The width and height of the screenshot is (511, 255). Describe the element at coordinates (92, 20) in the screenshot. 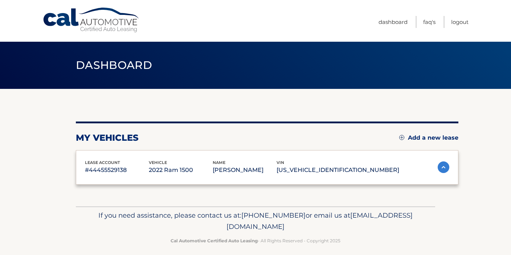

I see `a: Cal Automotive` at that location.